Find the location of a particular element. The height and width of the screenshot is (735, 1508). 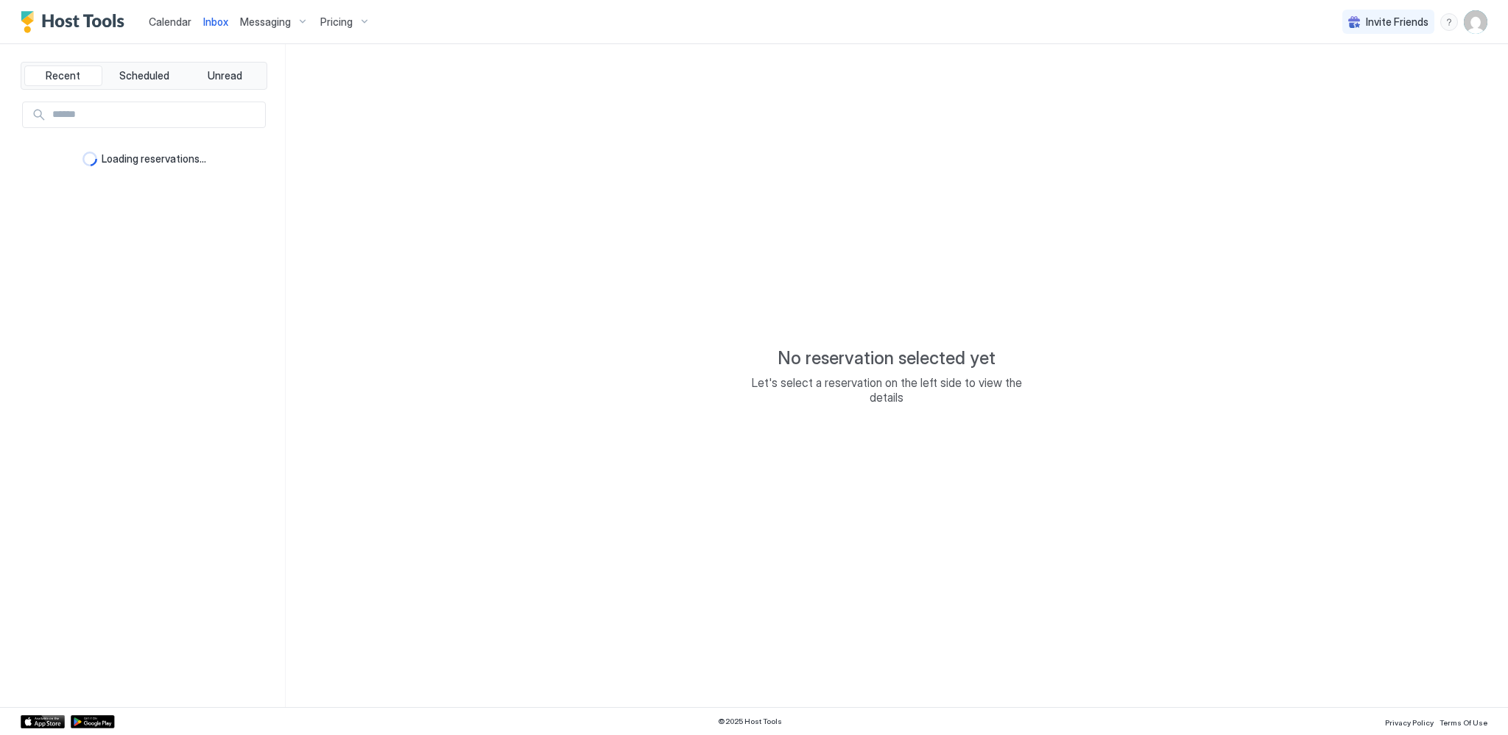

a: Terms Of Use is located at coordinates (1463, 721).